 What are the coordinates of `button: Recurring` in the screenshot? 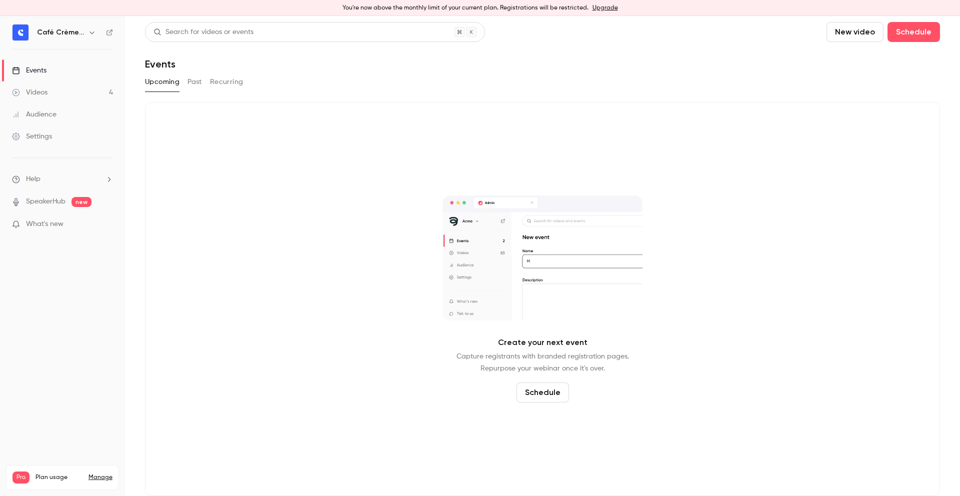 It's located at (226, 82).